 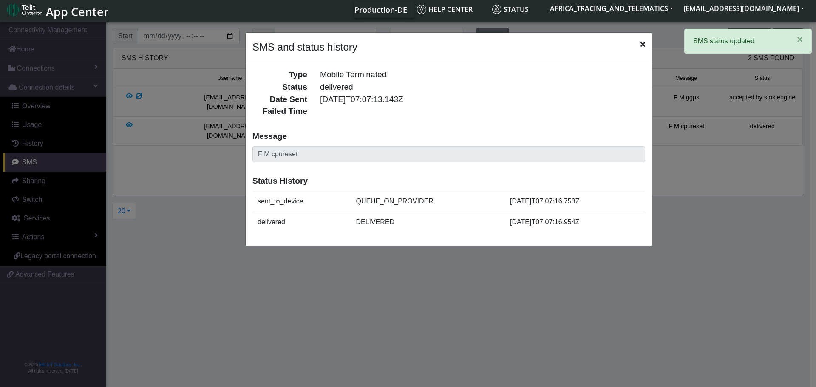 I want to click on td: delivered, so click(x=301, y=222).